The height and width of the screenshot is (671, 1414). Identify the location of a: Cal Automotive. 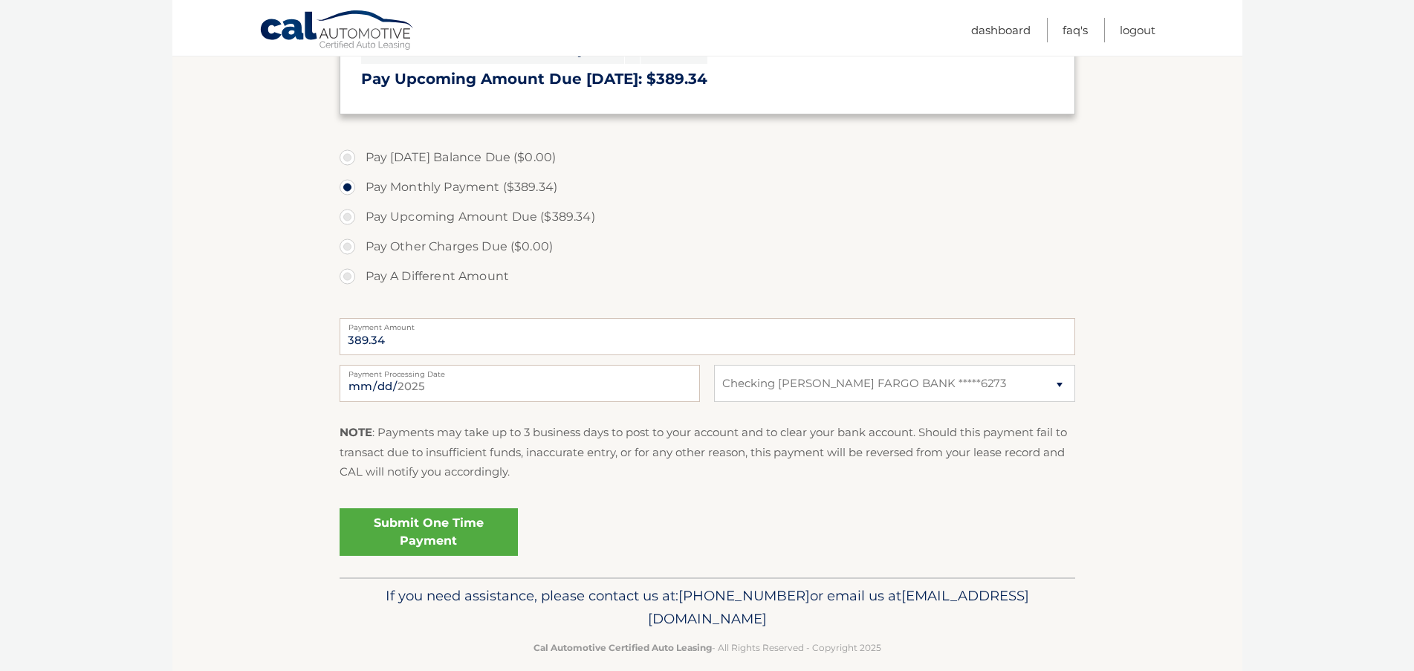
(337, 31).